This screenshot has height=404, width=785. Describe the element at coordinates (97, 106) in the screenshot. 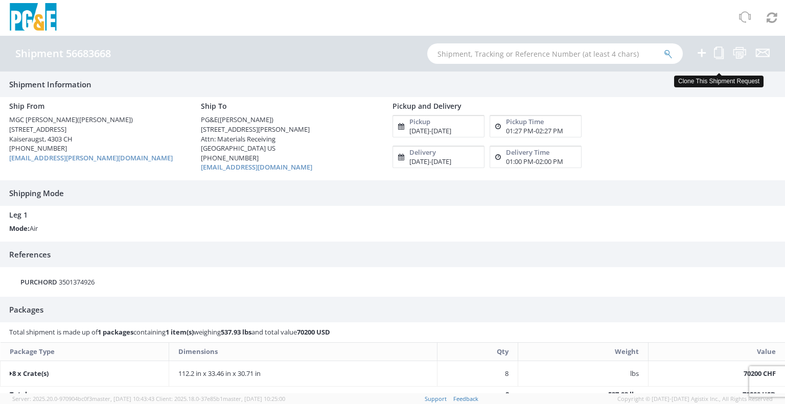

I see `h4: Ship From` at that location.